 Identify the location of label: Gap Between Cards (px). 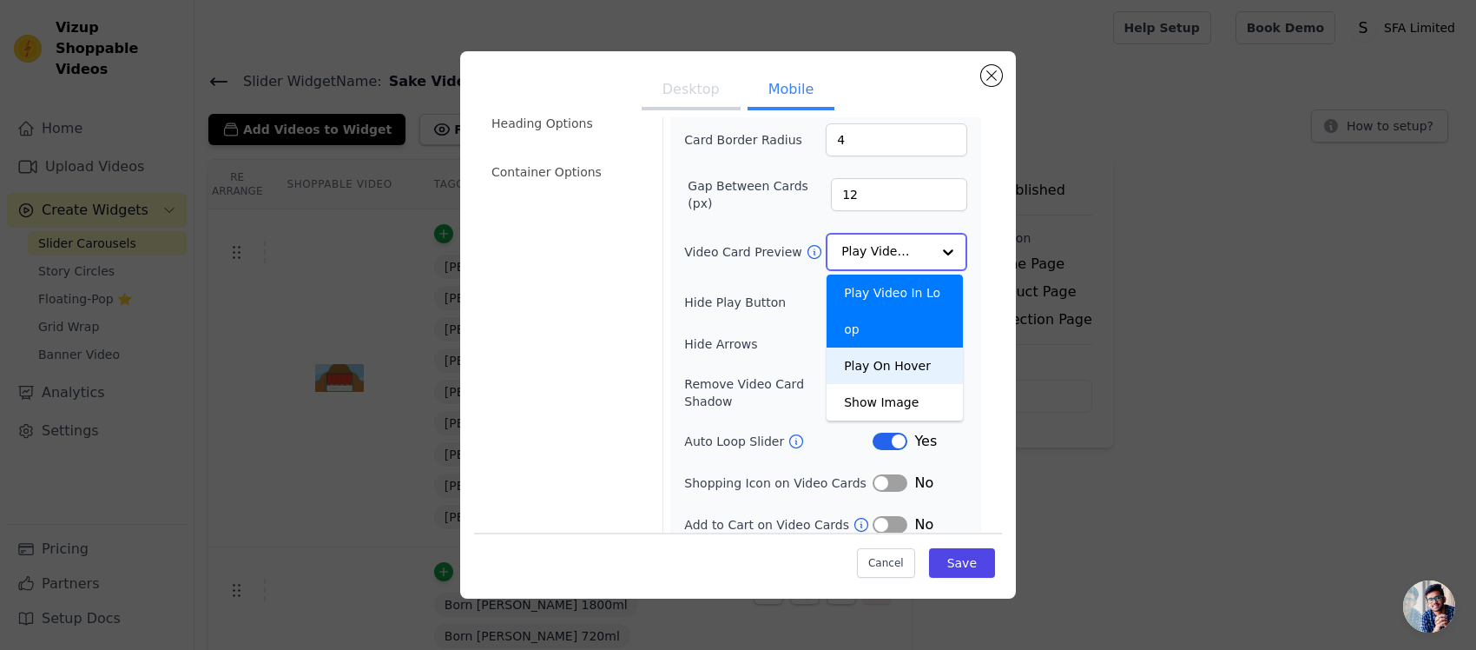
(759, 195).